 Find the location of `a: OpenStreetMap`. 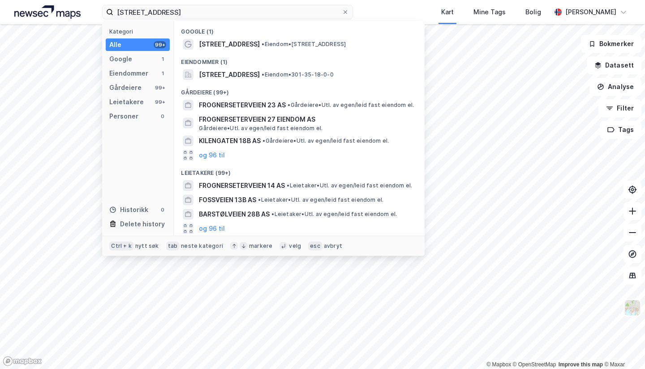

a: OpenStreetMap is located at coordinates (534, 365).